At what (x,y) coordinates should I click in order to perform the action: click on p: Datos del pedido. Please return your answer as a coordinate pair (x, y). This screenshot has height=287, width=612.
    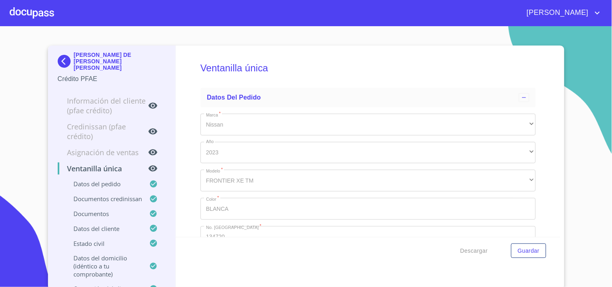
    Looking at the image, I should click on (104, 184).